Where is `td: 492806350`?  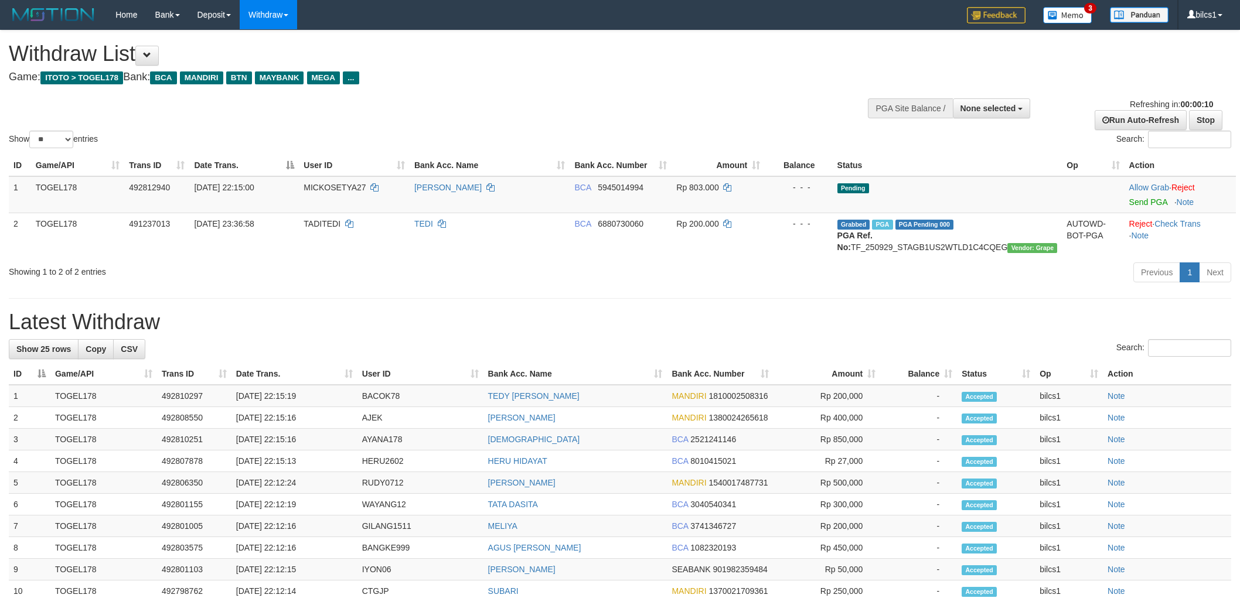
td: 492806350 is located at coordinates (194, 483).